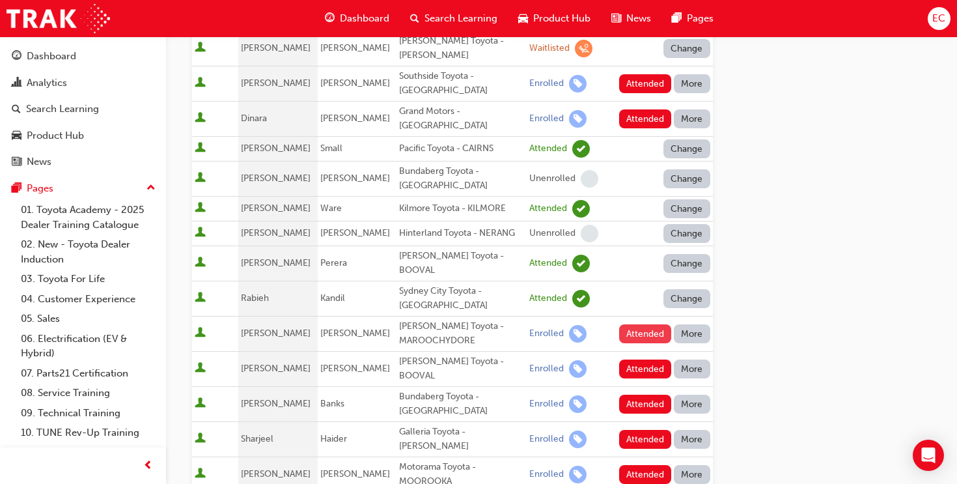 The width and height of the screenshot is (957, 484). I want to click on a: 04. Customer Experience, so click(88, 299).